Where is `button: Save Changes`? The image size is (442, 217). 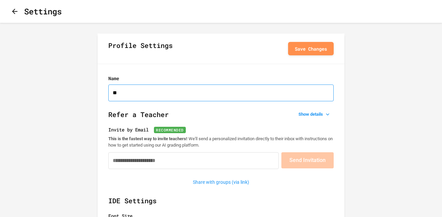
button: Save Changes is located at coordinates (311, 49).